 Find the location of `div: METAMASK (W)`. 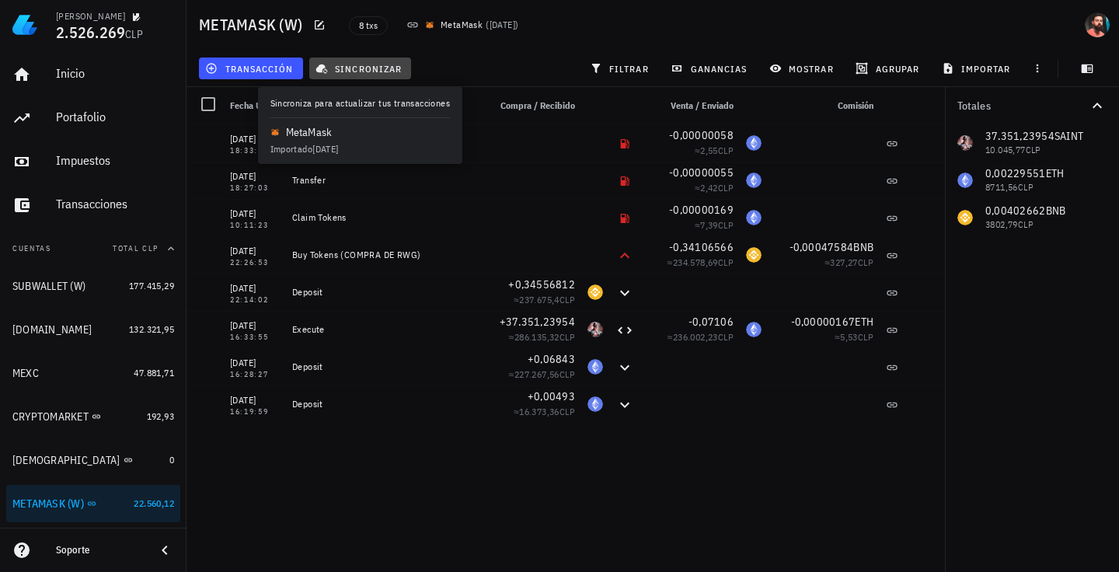

div: METAMASK (W) is located at coordinates (48, 503).